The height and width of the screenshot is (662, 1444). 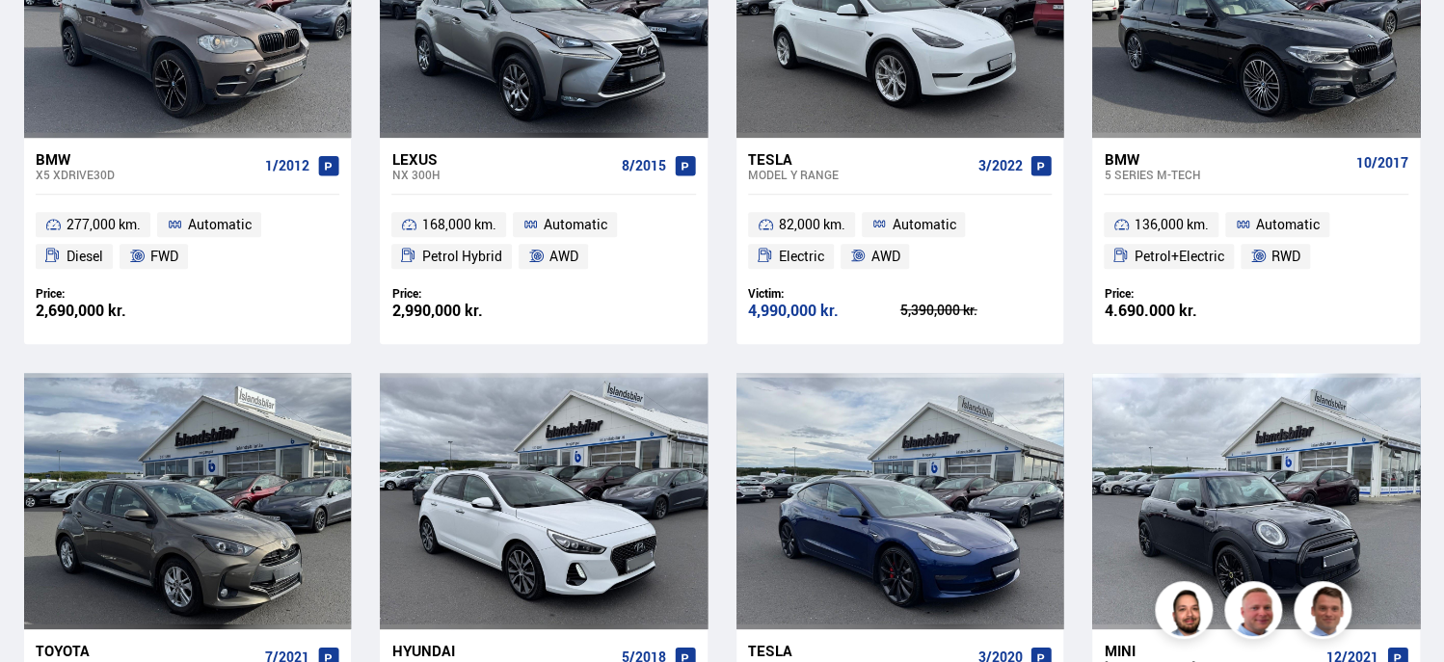 I want to click on div: Lexus, so click(x=502, y=159).